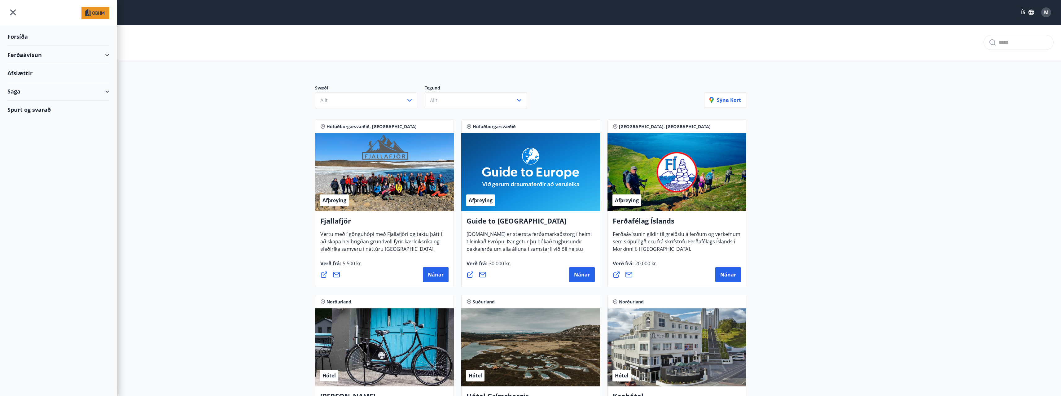 The height and width of the screenshot is (396, 1061). Describe the element at coordinates (677, 223) in the screenshot. I see `h4: Ferðafélag Íslands` at that location.